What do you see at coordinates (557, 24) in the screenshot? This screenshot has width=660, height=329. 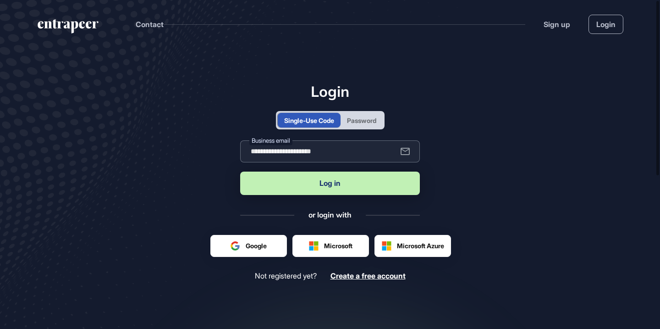 I see `a: Sign up` at bounding box center [557, 24].